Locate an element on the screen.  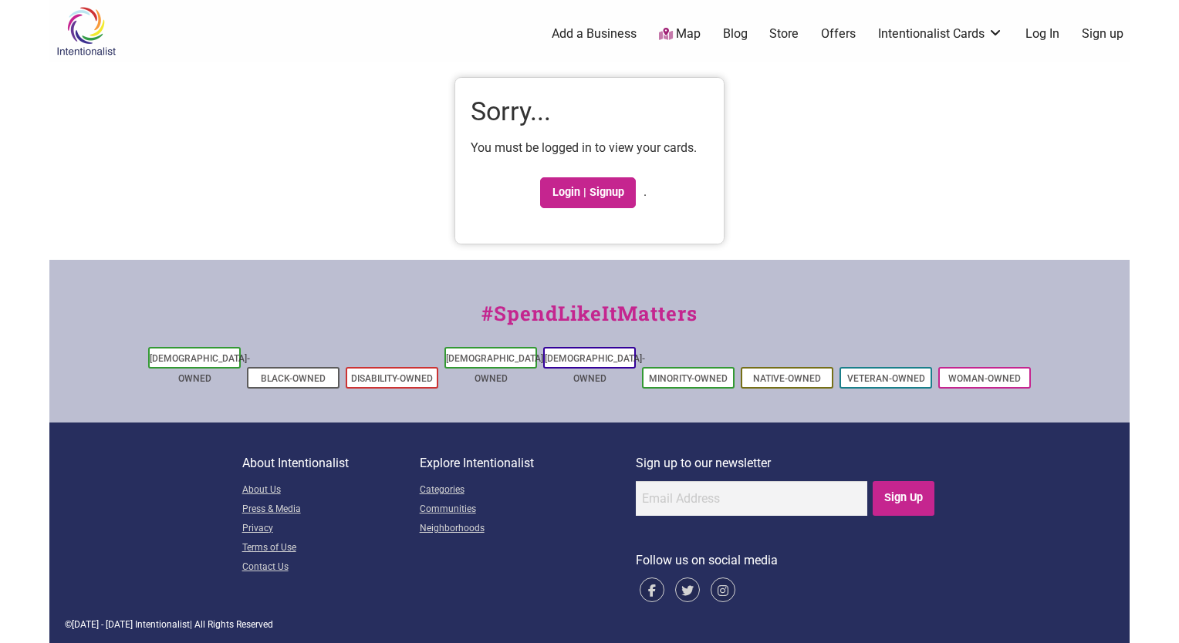
a: About Us is located at coordinates (331, 491).